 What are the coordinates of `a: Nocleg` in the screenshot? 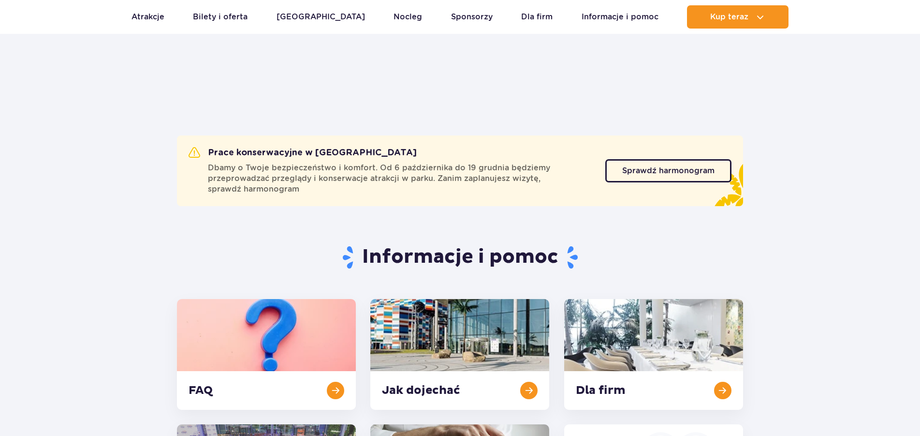 It's located at (408, 17).